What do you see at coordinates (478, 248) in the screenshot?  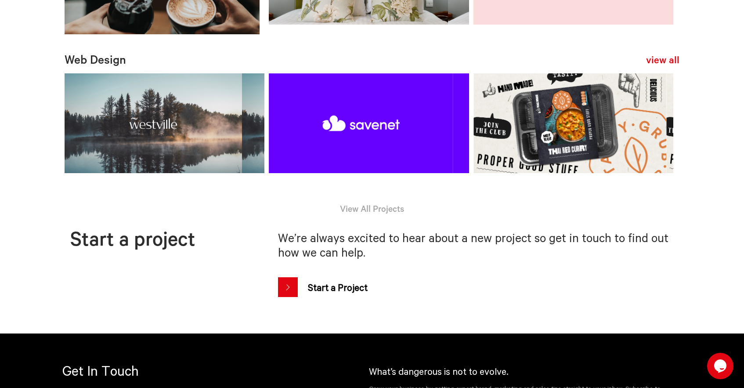 I see `h3: We’re always excited to hear about a new project so get in touch to find out how we can help.` at bounding box center [478, 248].